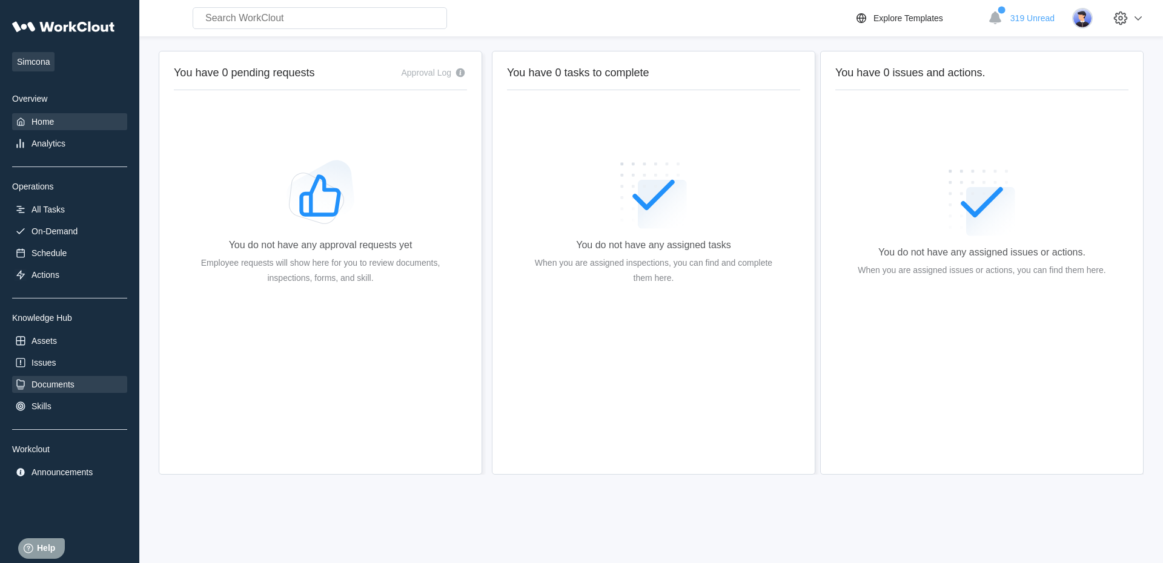  What do you see at coordinates (70, 231) in the screenshot?
I see `a: On-Demand` at bounding box center [70, 231].